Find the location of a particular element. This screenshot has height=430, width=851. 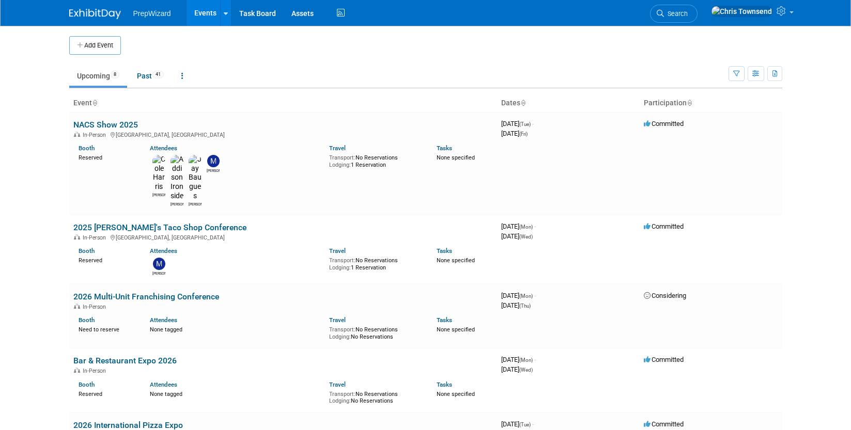

a: Sort by Event Name is located at coordinates (95, 103).